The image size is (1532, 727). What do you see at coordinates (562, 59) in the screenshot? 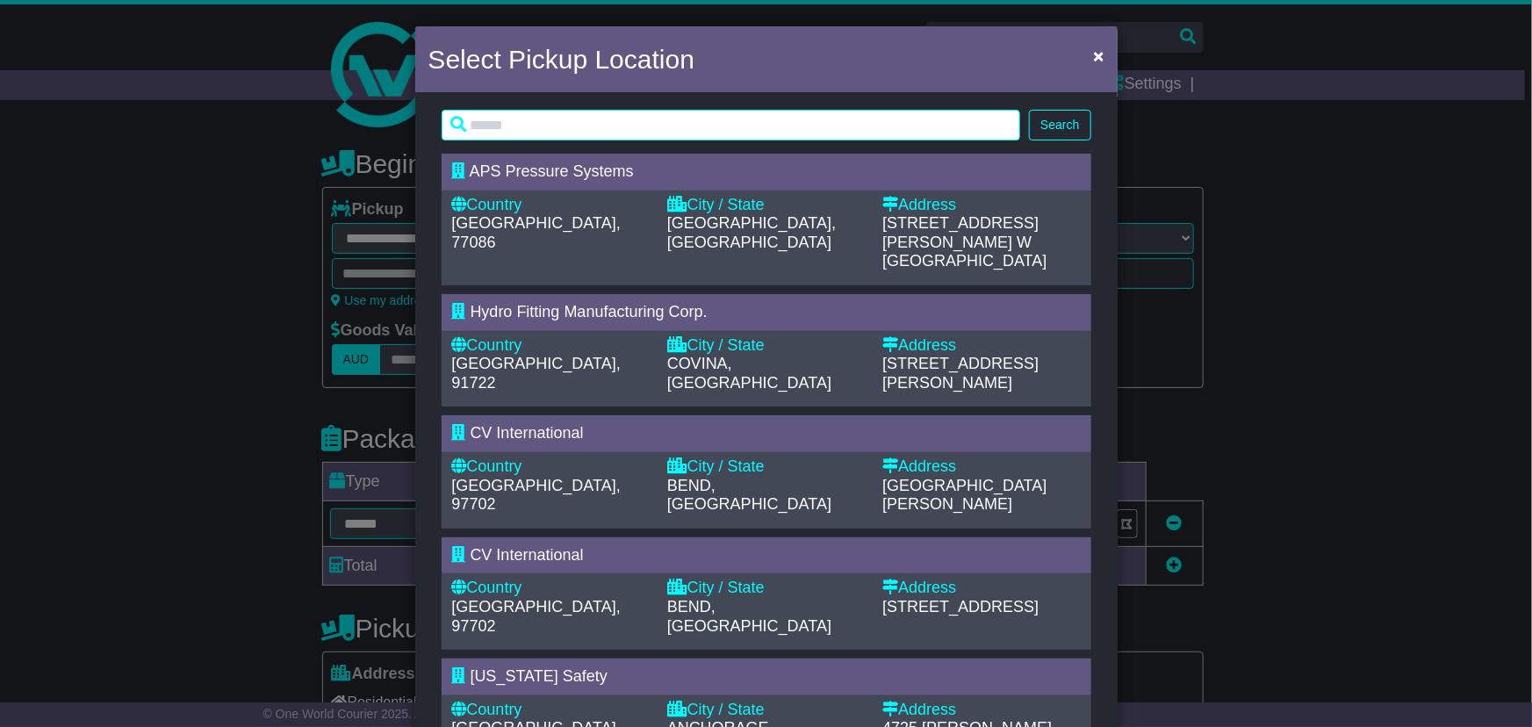
I see `h4: Select Pickup Location` at bounding box center [562, 59].